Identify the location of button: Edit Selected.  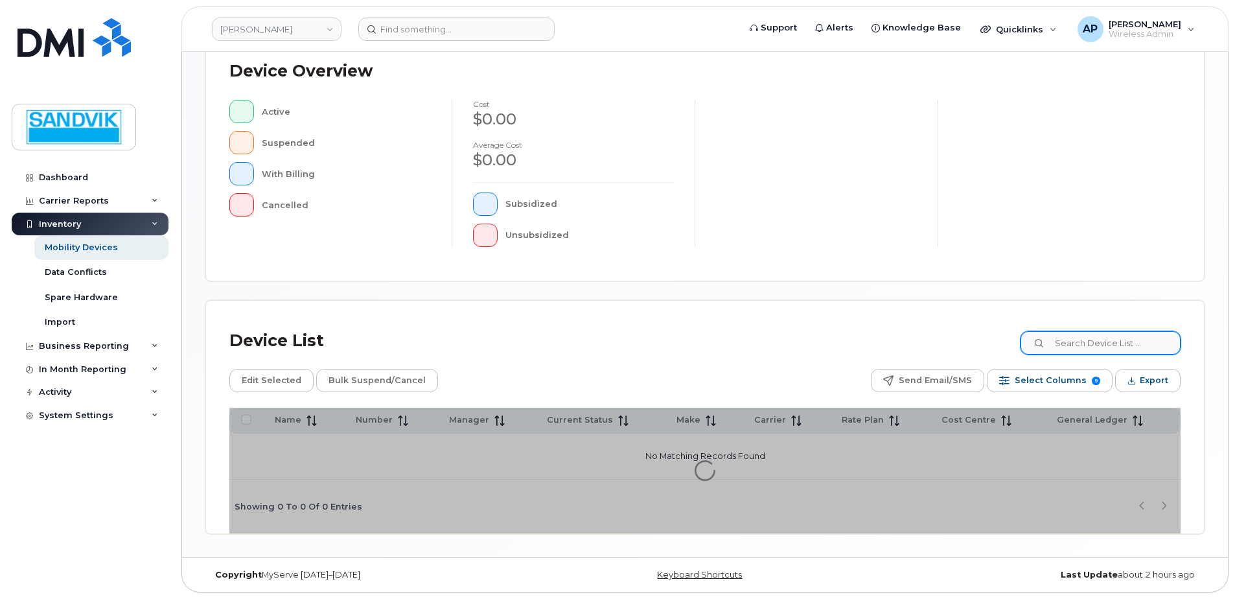
(271, 380).